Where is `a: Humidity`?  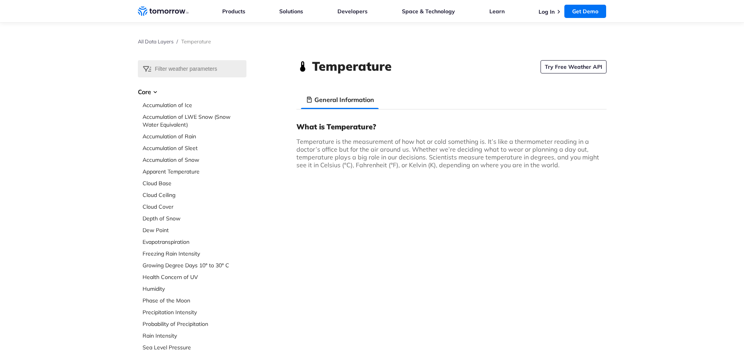
a: Humidity is located at coordinates (195, 289).